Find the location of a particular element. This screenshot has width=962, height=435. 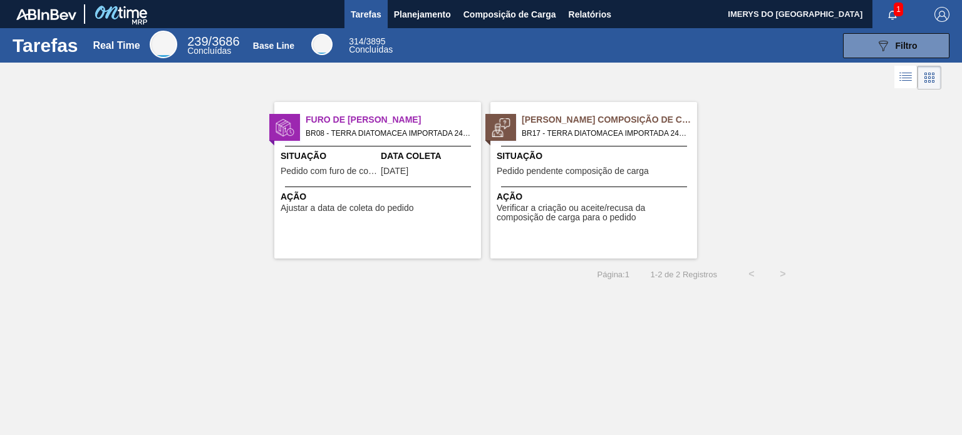

img: Logout is located at coordinates (942, 14).